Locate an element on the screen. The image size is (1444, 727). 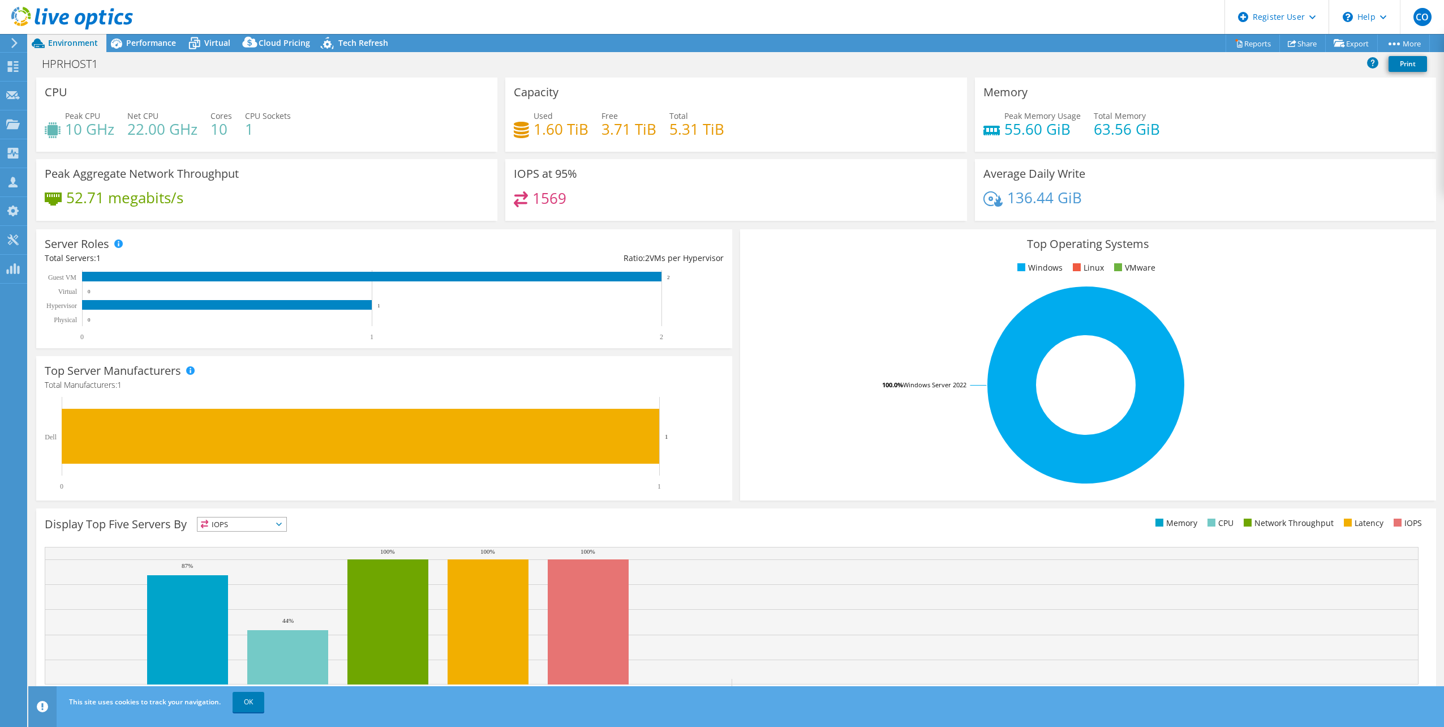
h1: HPRHOST1 is located at coordinates (76, 64).